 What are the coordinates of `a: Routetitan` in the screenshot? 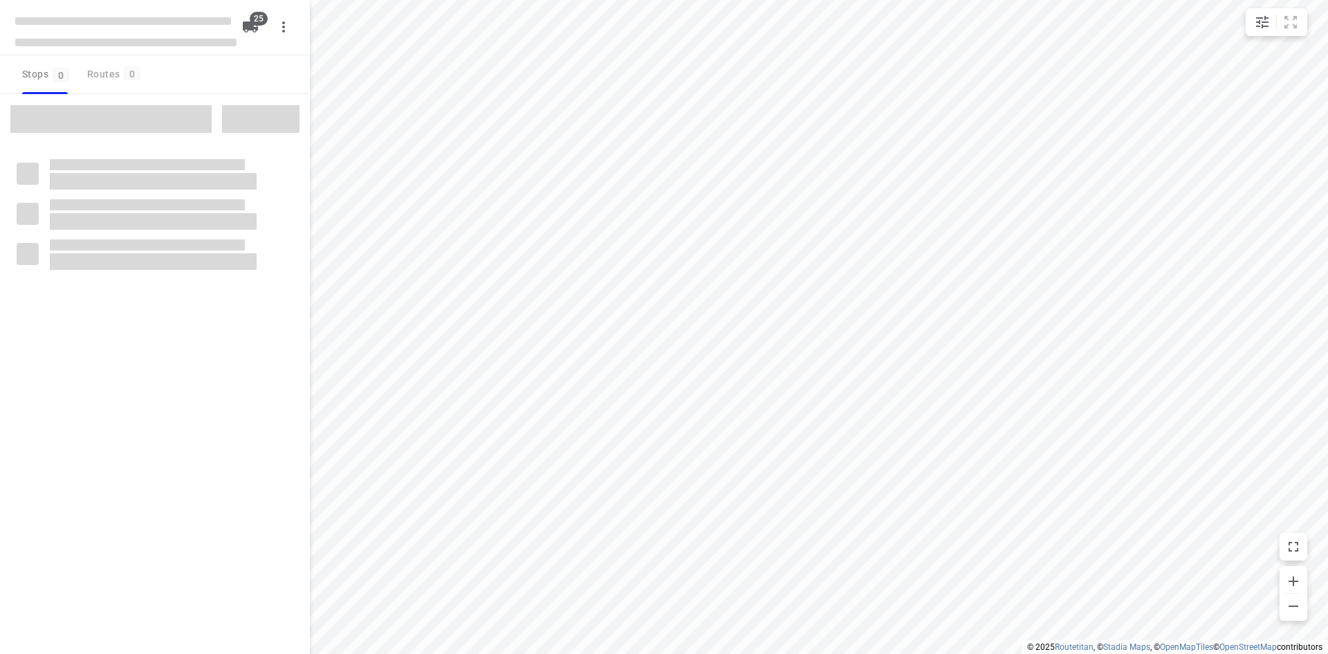 It's located at (1074, 647).